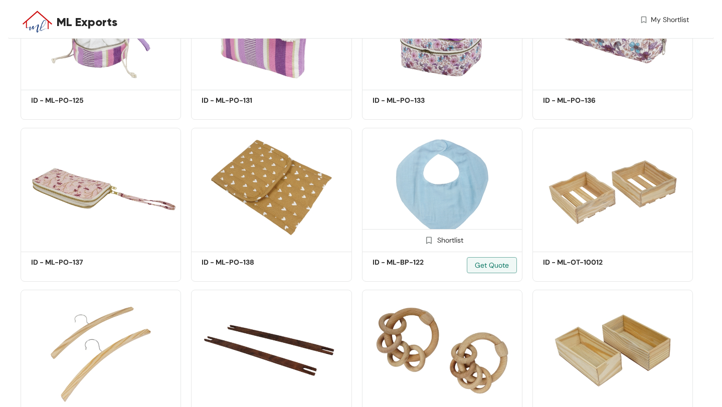 The height and width of the screenshot is (407, 722). I want to click on h5: ID - ML-PO-136, so click(586, 100).